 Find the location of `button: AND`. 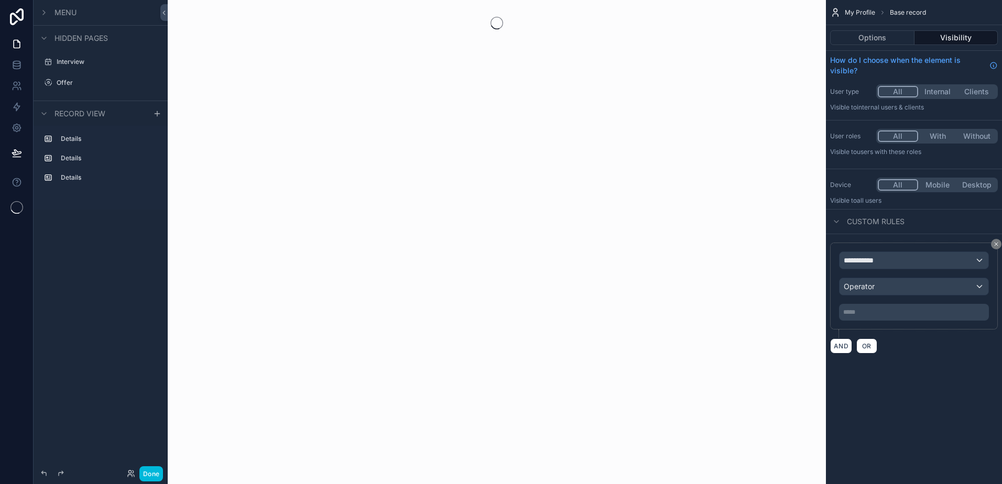

button: AND is located at coordinates (841, 346).